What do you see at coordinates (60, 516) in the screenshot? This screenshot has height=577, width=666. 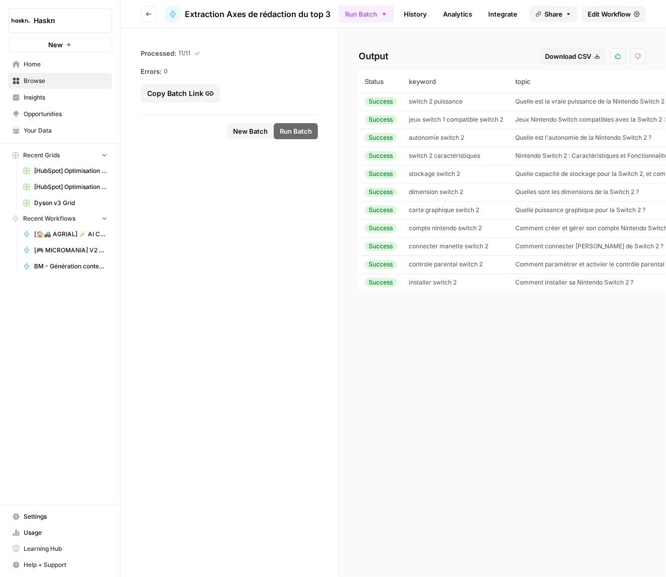 I see `a: Settings` at bounding box center [60, 516].